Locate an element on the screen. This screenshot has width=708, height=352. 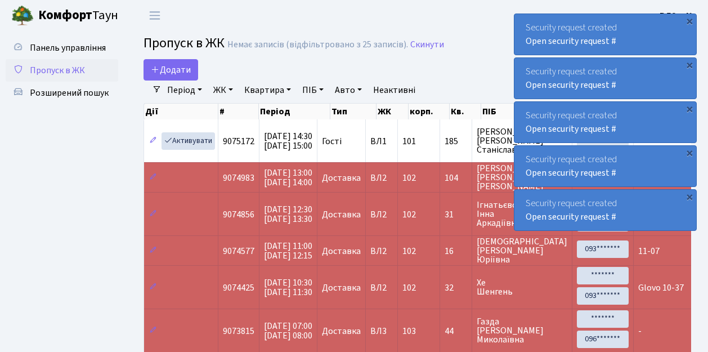
a: Квартира is located at coordinates (267, 90).